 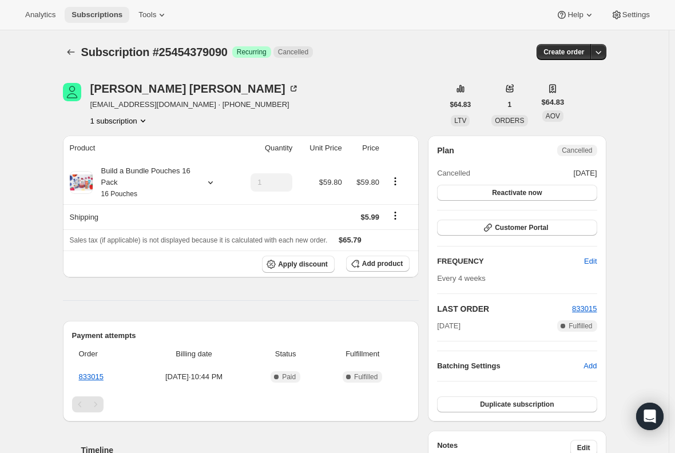 What do you see at coordinates (298, 264) in the screenshot?
I see `button: Apply discount` at bounding box center [298, 264].